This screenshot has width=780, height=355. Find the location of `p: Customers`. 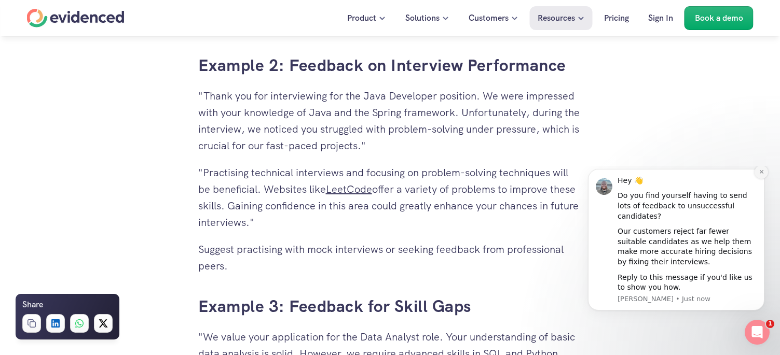

p: Customers is located at coordinates (488, 18).